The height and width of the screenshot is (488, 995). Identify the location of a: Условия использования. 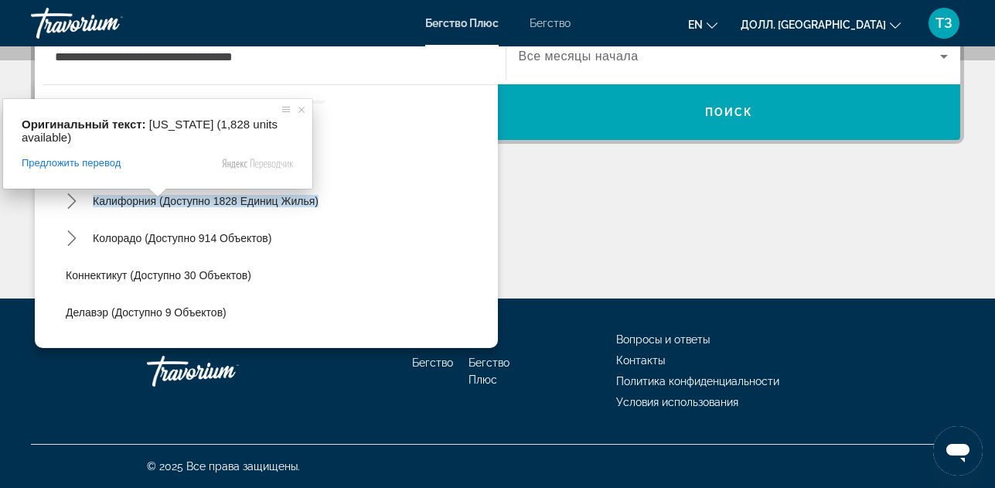
(677, 402).